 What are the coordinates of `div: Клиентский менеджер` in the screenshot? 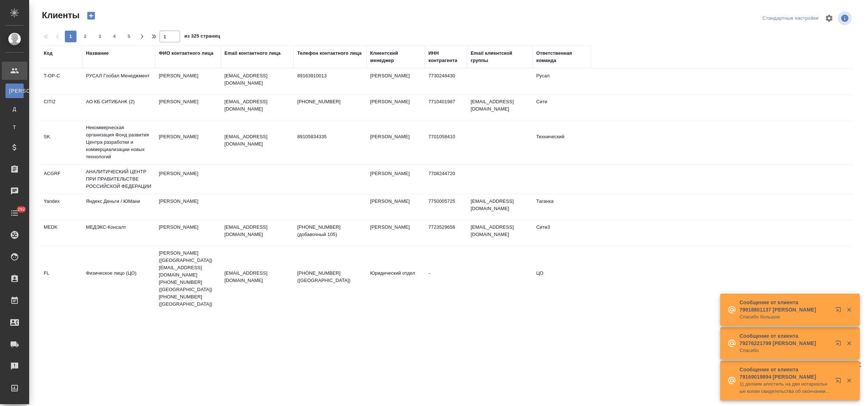 It's located at (396, 57).